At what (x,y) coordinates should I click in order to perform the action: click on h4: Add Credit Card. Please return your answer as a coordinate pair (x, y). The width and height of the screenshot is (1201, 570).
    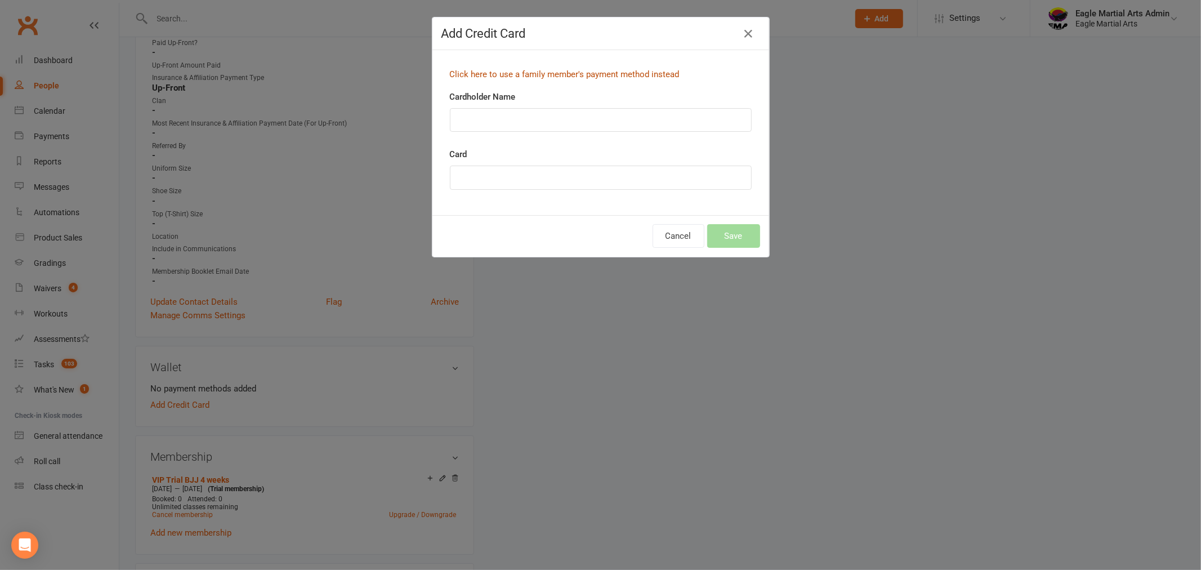
    Looking at the image, I should click on (601, 33).